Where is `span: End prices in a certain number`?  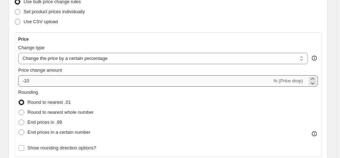
span: End prices in a certain number is located at coordinates (59, 132).